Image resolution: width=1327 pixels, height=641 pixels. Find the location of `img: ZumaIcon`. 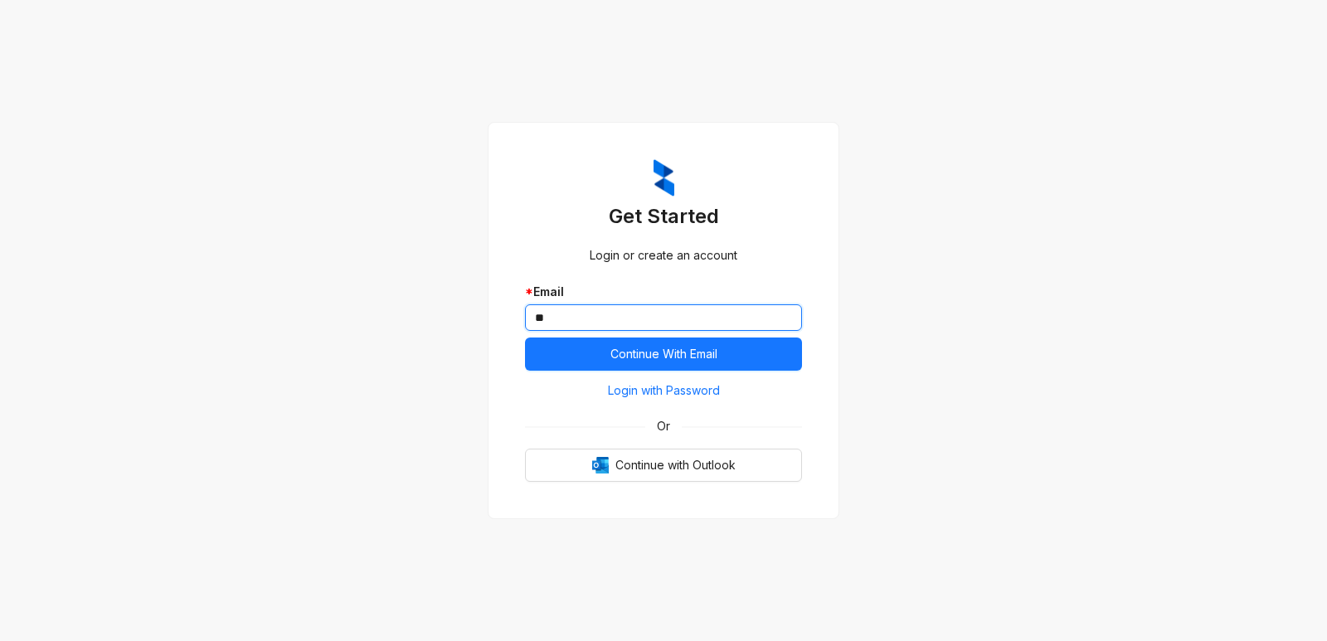

img: ZumaIcon is located at coordinates (663, 178).